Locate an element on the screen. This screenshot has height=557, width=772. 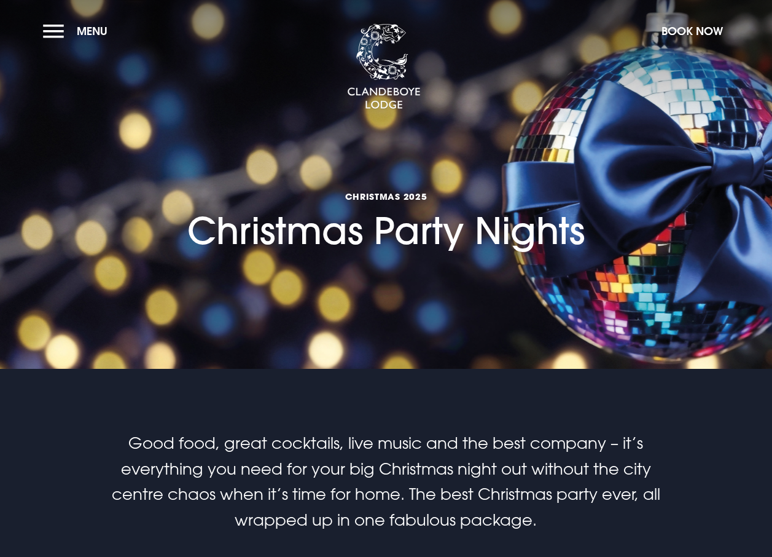
button: Book Now is located at coordinates (693, 31).